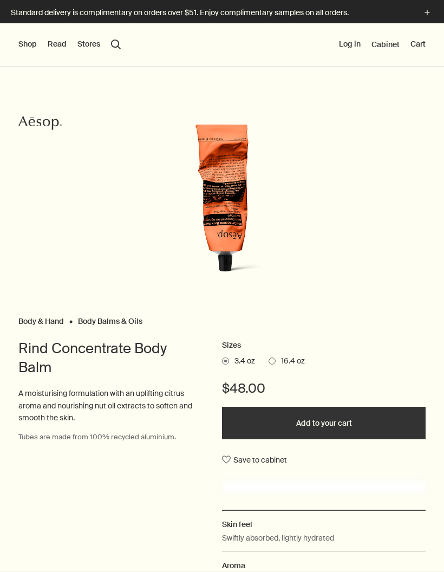 The image size is (444, 572). I want to click on p: Swiftly absorbed, lightly hydrated, so click(278, 538).